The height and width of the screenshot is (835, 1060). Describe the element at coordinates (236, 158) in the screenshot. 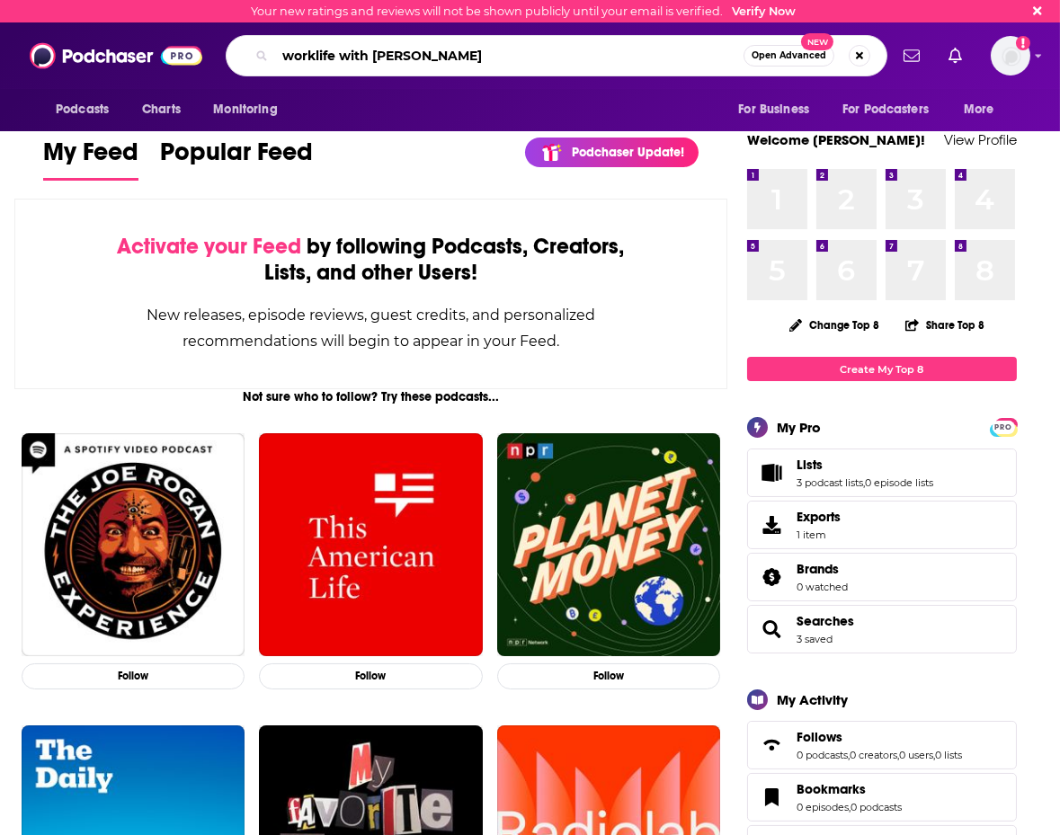

I see `a: Popular Feed` at that location.